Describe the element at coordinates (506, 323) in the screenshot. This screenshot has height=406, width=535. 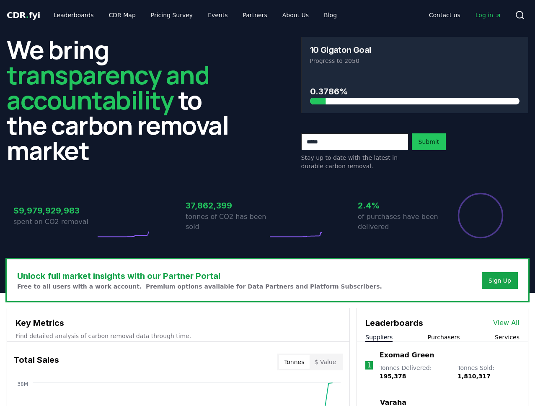
I see `a: View All` at that location.